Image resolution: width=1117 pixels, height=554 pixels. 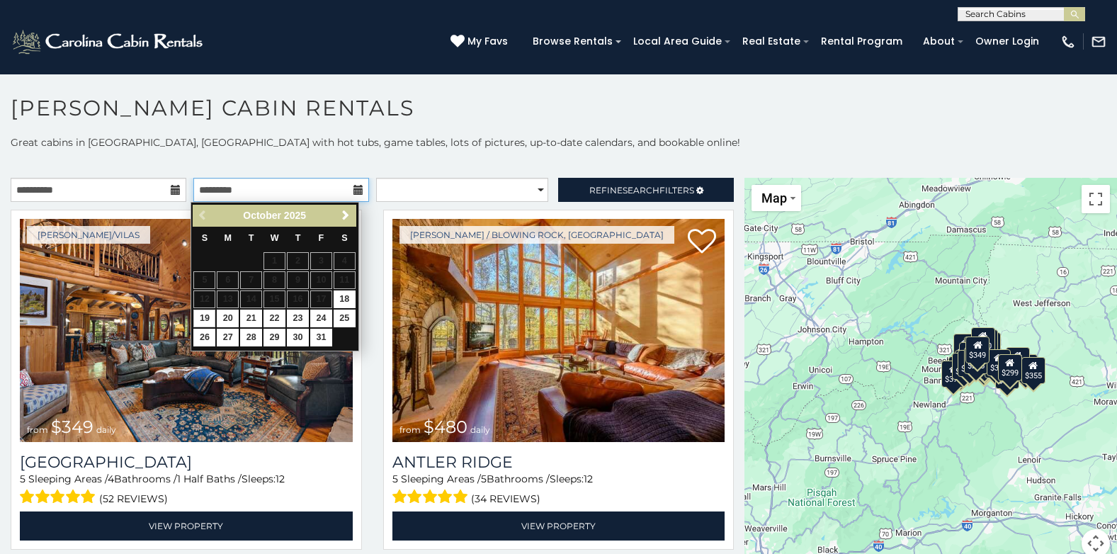 What do you see at coordinates (251, 337) in the screenshot?
I see `a: 28` at bounding box center [251, 337].